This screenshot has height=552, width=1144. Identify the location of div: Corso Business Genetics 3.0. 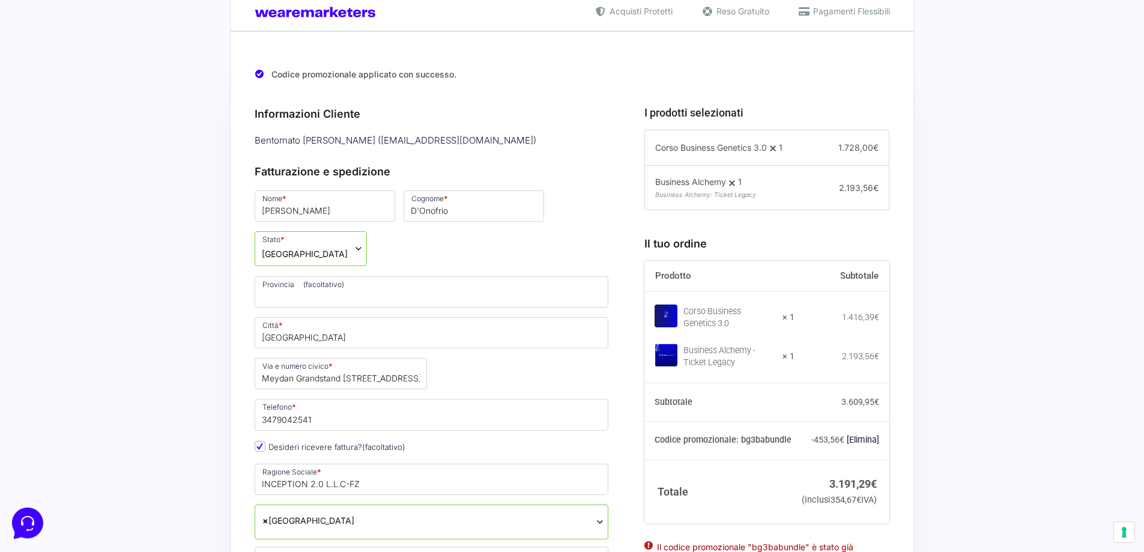
(729, 318).